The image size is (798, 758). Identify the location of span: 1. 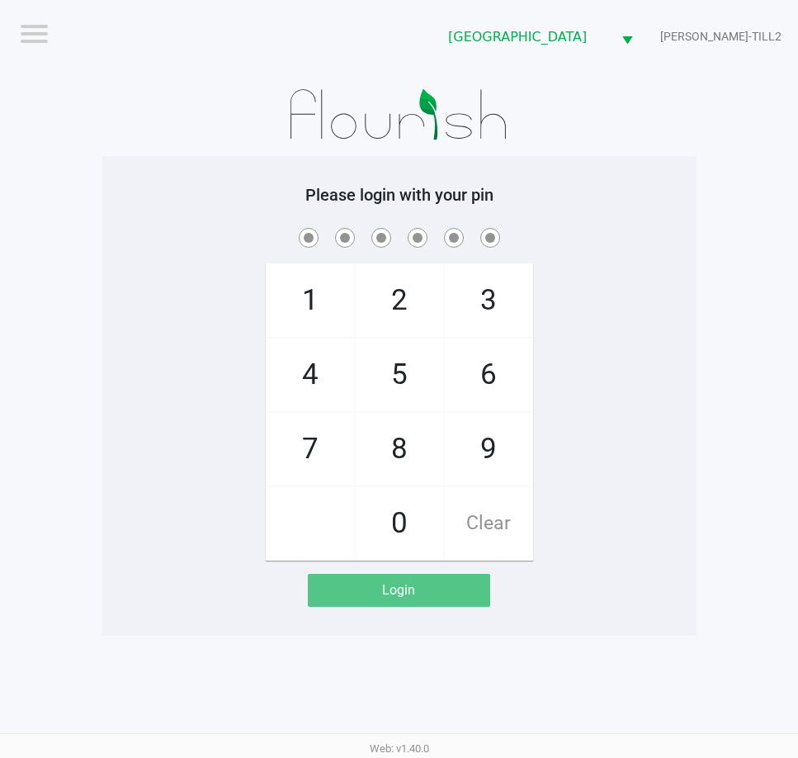
(310, 300).